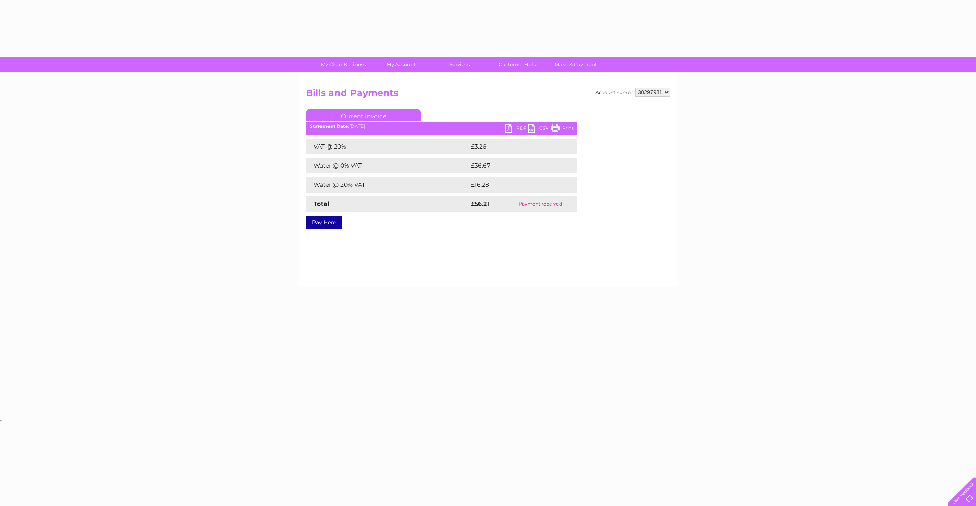  Describe the element at coordinates (401, 64) in the screenshot. I see `a: My Account` at that location.